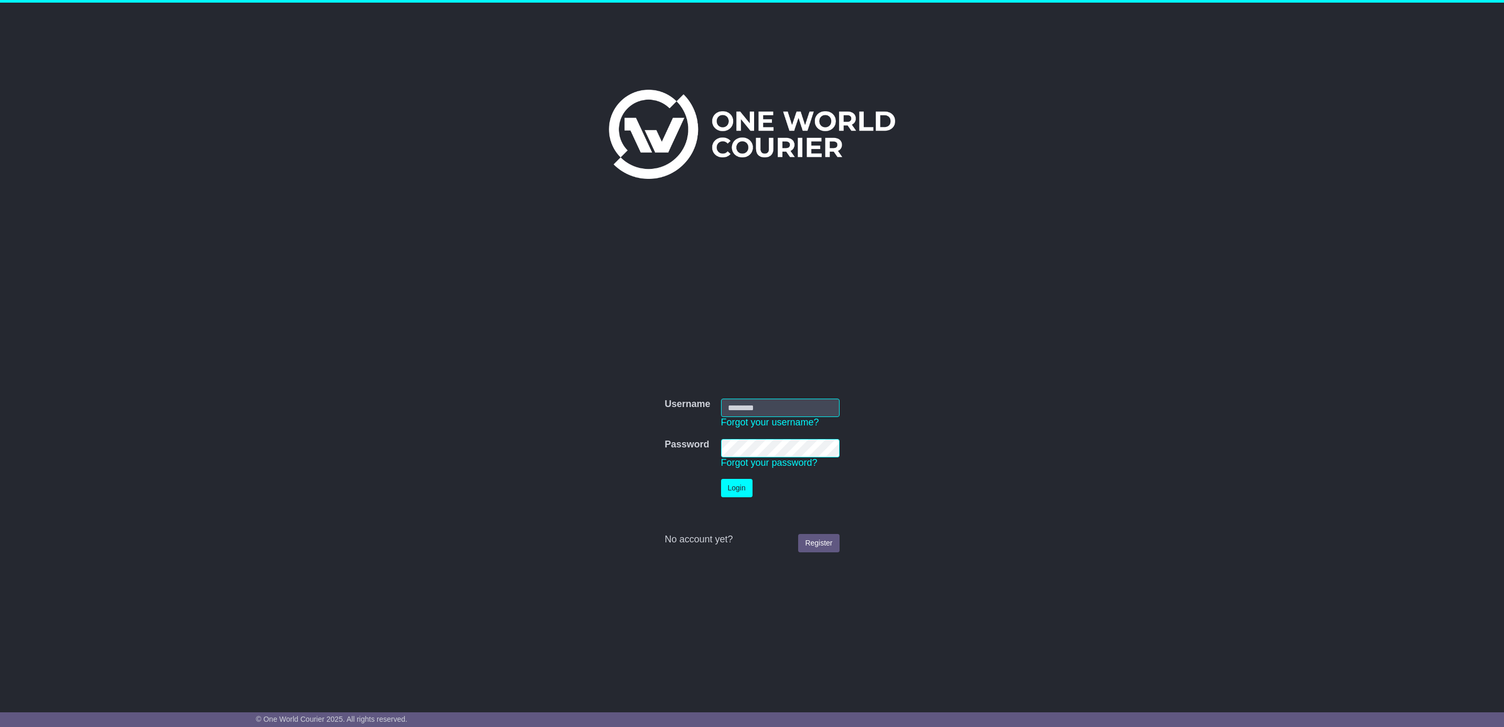 The width and height of the screenshot is (1504, 727). What do you see at coordinates (331, 719) in the screenshot?
I see `span: © One World Courier 2025. All rights reserved.` at bounding box center [331, 719].